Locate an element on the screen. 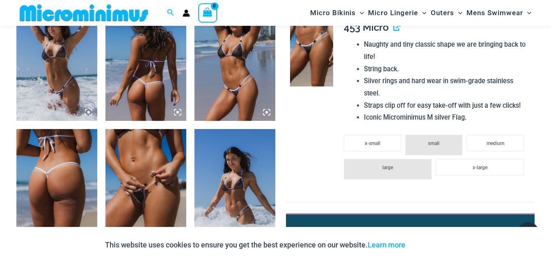  span: Mens Swimwear is located at coordinates (495, 13).